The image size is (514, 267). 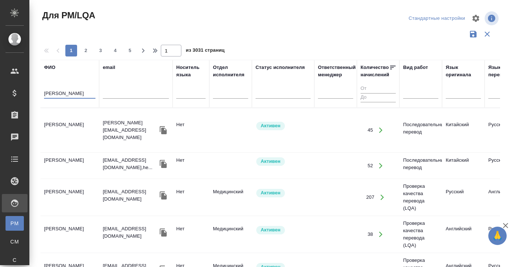 I want to click on div: split button, so click(x=437, y=18).